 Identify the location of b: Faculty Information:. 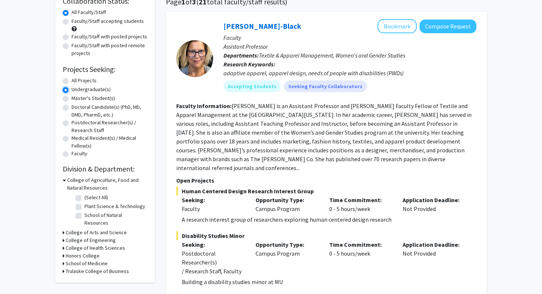
(204, 106).